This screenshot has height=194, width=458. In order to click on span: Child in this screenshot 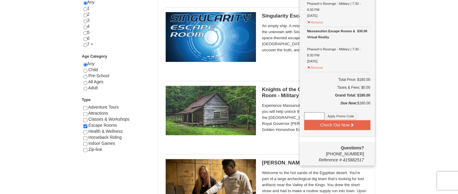, I will do `click(93, 70)`.